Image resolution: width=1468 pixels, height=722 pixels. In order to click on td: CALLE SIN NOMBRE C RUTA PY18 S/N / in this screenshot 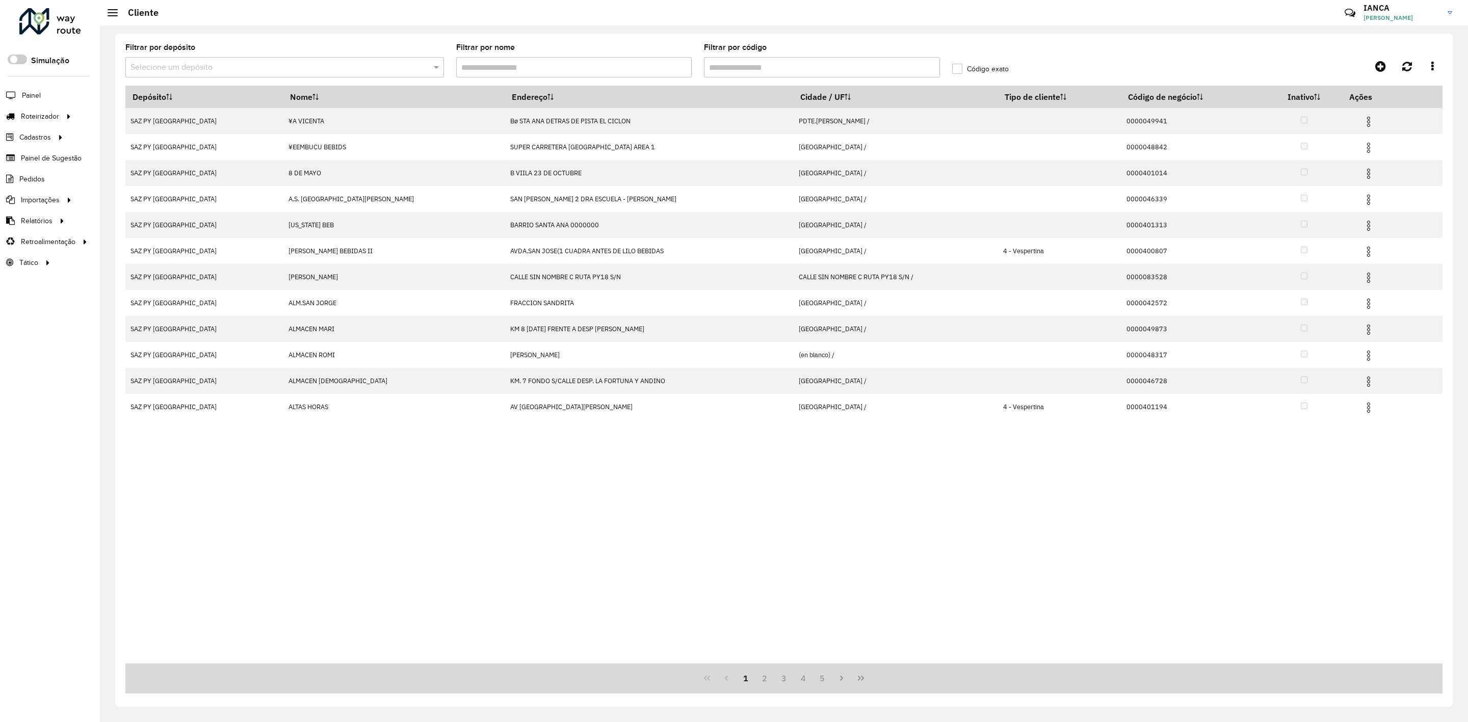, I will do `click(895, 277)`.